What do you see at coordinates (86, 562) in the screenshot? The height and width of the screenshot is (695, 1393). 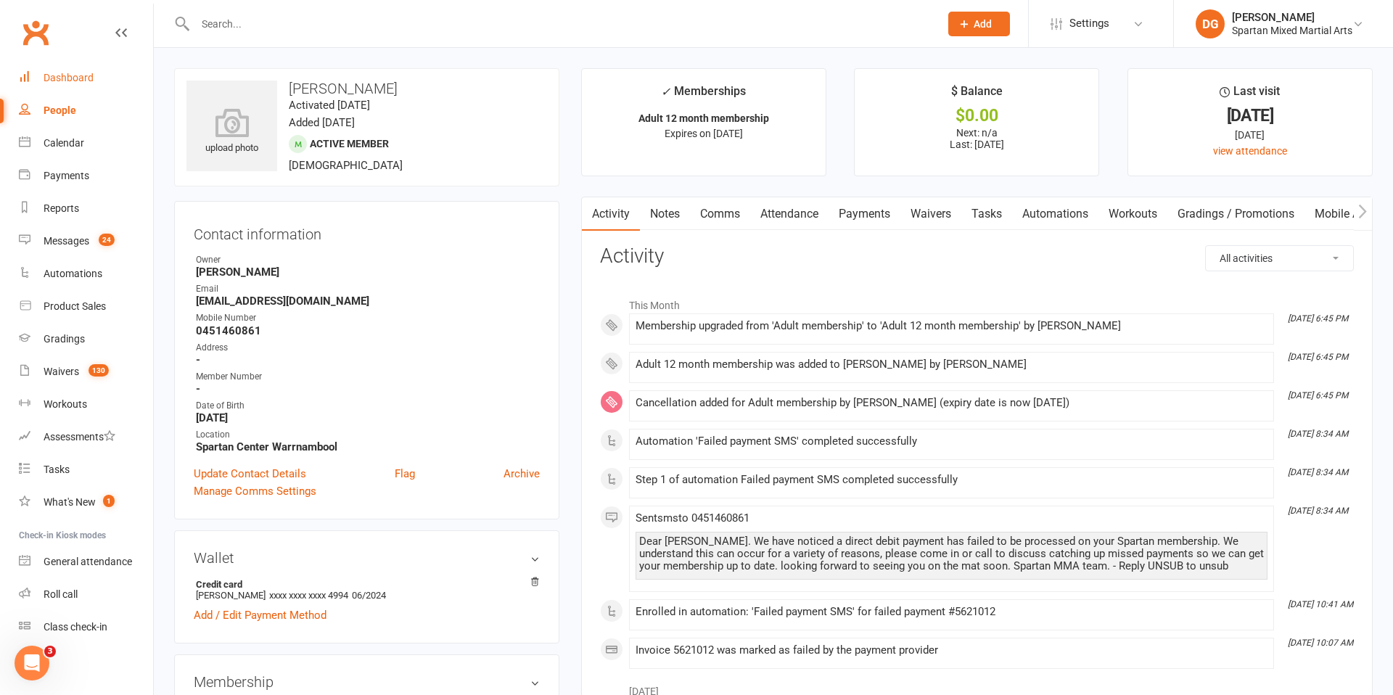 I see `a: General attendance kiosk mode` at bounding box center [86, 562].